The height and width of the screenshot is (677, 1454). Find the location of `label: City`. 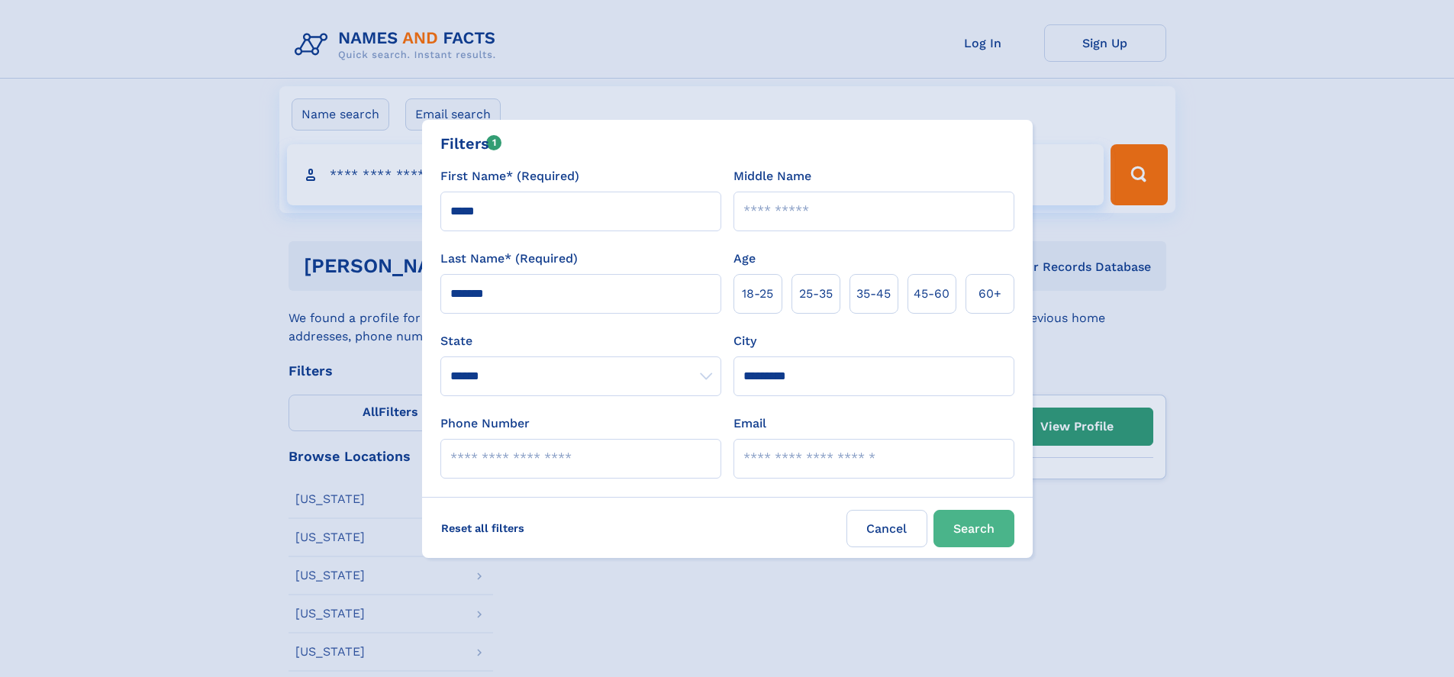

label: City is located at coordinates (745, 341).